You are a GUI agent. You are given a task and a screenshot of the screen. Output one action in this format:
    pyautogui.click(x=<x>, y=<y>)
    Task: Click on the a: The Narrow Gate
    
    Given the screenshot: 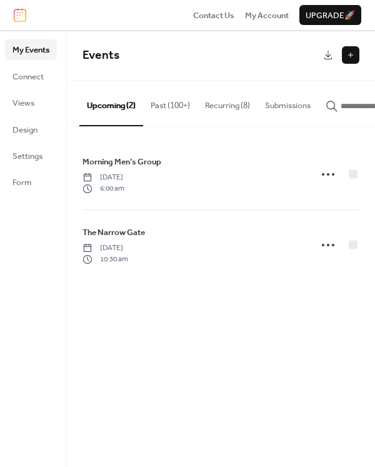 What is the action you would take?
    pyautogui.click(x=114, y=233)
    